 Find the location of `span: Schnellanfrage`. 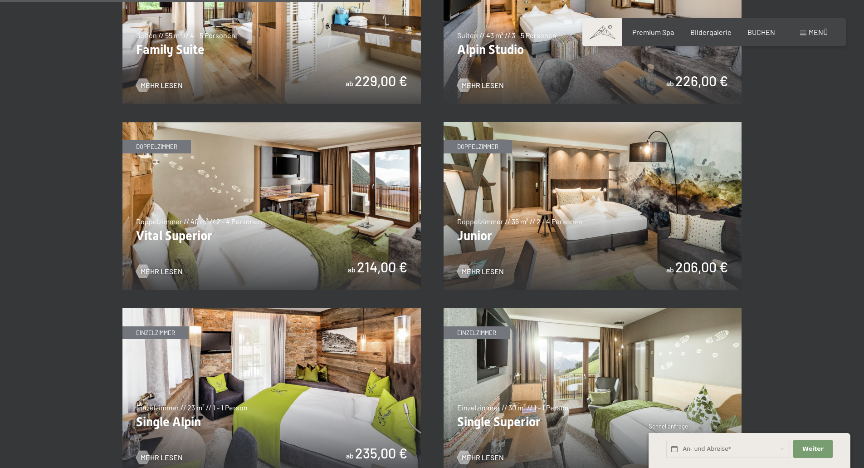

span: Schnellanfrage is located at coordinates (668, 426).